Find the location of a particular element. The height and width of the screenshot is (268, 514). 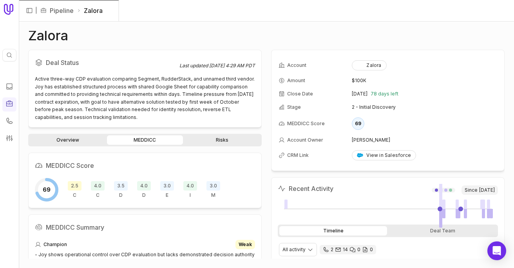

div: Active three-way CDP evaluation comparing Segment, RudderStack, and unnamed third vendor. Joy has... is located at coordinates (145, 98).